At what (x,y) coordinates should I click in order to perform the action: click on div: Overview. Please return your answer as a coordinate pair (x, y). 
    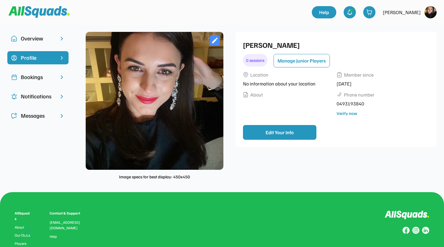
    Looking at the image, I should click on (38, 38).